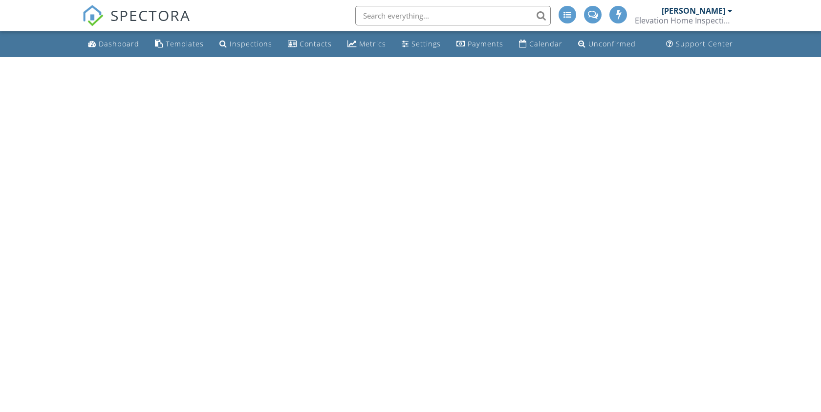 This screenshot has height=412, width=821. What do you see at coordinates (93, 16) in the screenshot?
I see `img: The Best Home Inspection Software - Spectora` at bounding box center [93, 16].